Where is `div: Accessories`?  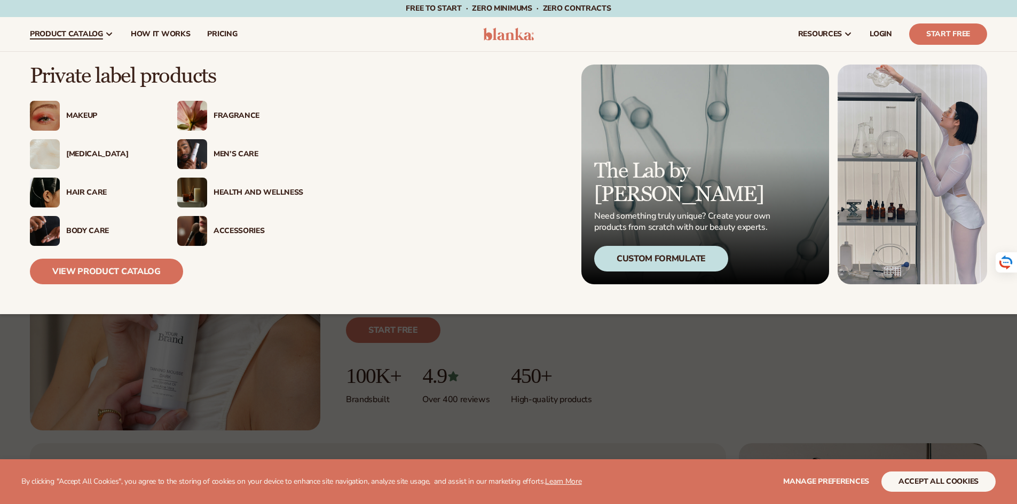 div: Accessories is located at coordinates (258, 231).